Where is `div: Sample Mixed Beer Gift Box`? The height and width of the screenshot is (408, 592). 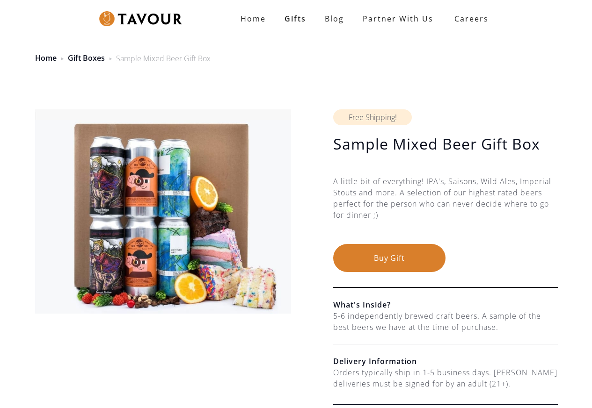
div: Sample Mixed Beer Gift Box is located at coordinates (163, 58).